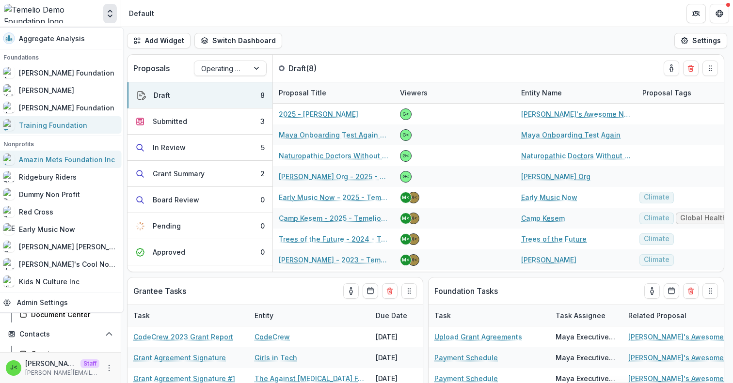  Describe the element at coordinates (325, 68) in the screenshot. I see `p: Draft ( 8 )` at that location.